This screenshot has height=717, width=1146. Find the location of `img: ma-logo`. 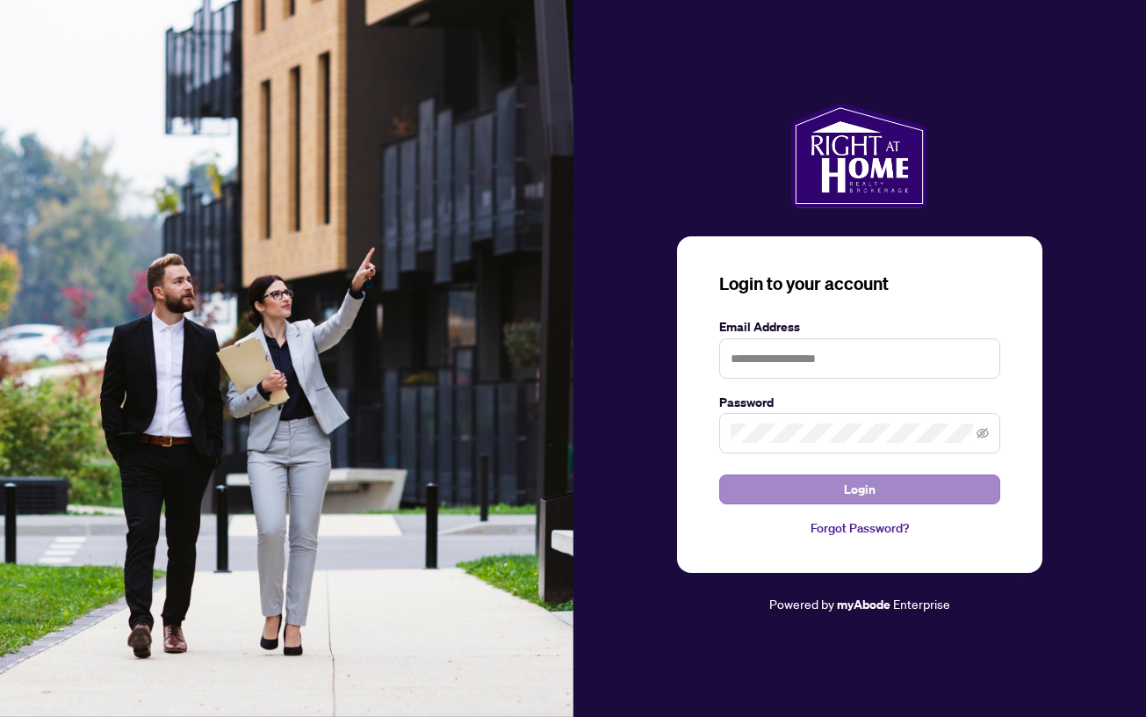

img: ma-logo is located at coordinates (859, 155).